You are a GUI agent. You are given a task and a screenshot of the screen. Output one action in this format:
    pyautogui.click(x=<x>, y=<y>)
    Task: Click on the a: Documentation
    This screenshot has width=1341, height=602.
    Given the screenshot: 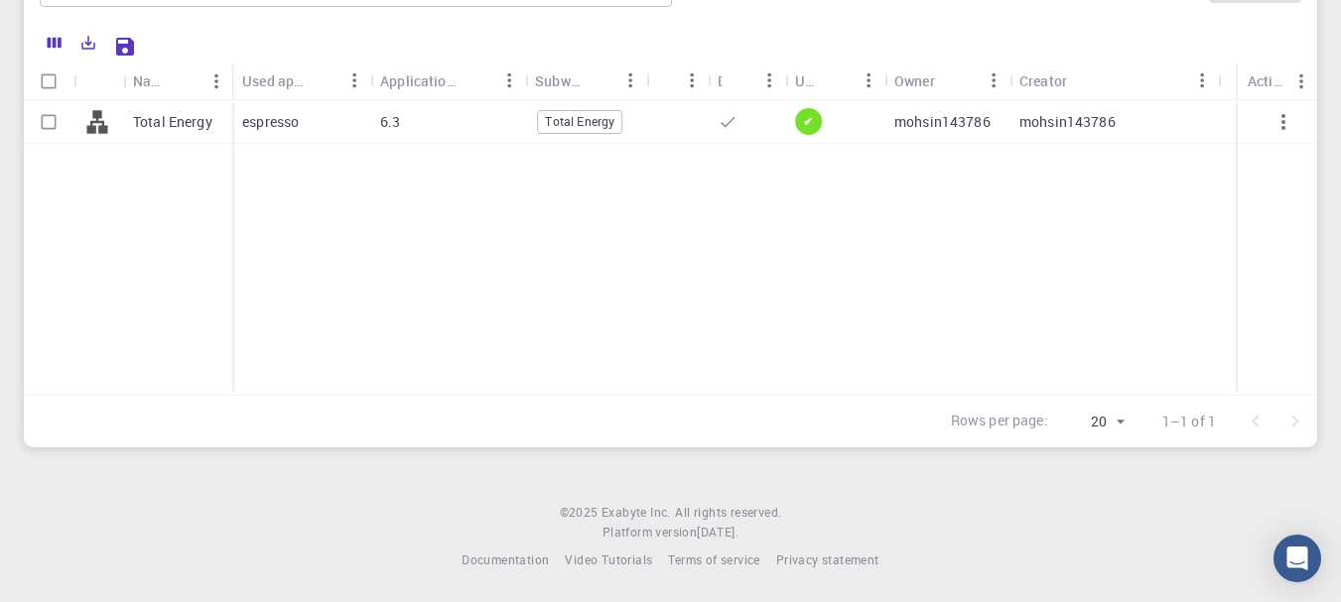 What is the action you would take?
    pyautogui.click(x=505, y=561)
    